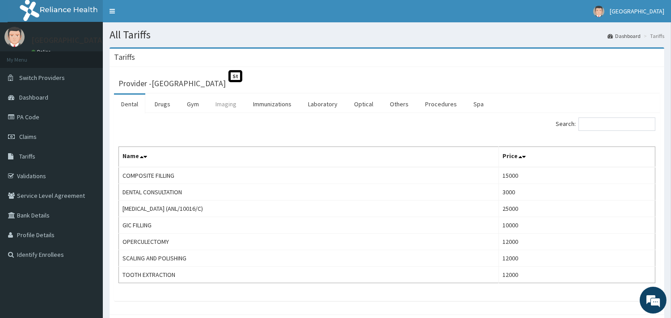 The width and height of the screenshot is (671, 318). What do you see at coordinates (624, 36) in the screenshot?
I see `a: Dashboard` at bounding box center [624, 36].